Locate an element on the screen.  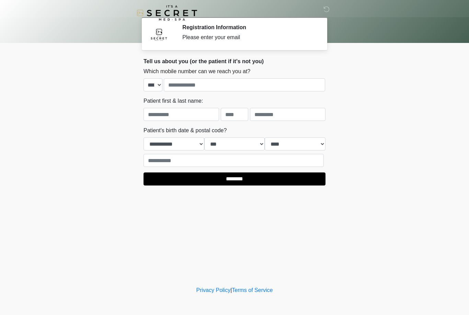
a: Terms of Service is located at coordinates (252, 290).